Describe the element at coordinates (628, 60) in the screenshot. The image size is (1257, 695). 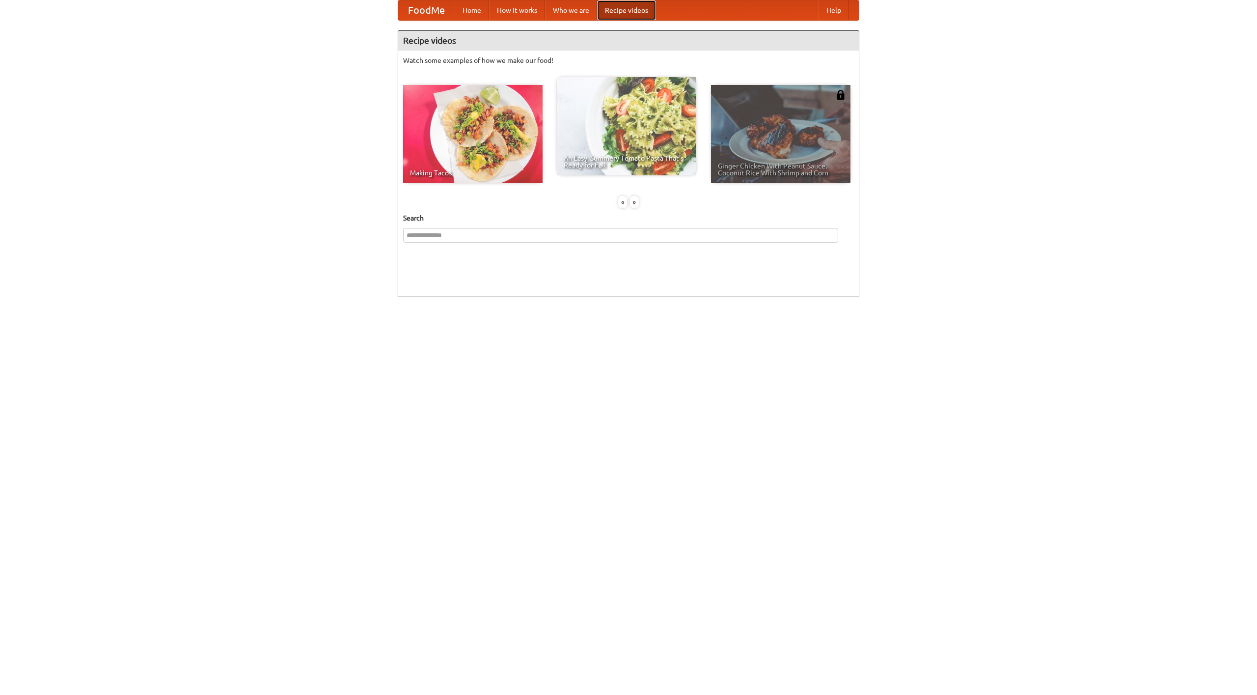
I see `p: Watch some examples of how we make our food!` at that location.